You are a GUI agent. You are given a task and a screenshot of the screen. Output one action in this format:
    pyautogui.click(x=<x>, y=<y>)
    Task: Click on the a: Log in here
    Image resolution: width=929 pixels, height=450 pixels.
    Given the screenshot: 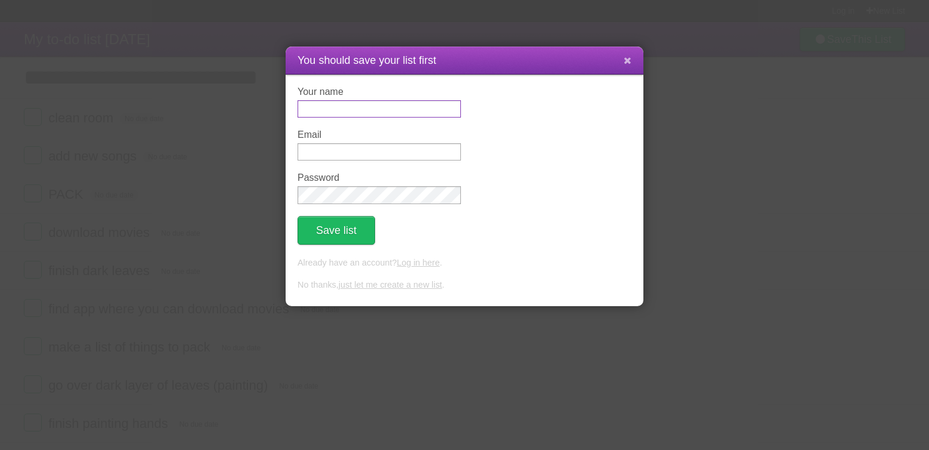 What is the action you would take?
    pyautogui.click(x=418, y=262)
    